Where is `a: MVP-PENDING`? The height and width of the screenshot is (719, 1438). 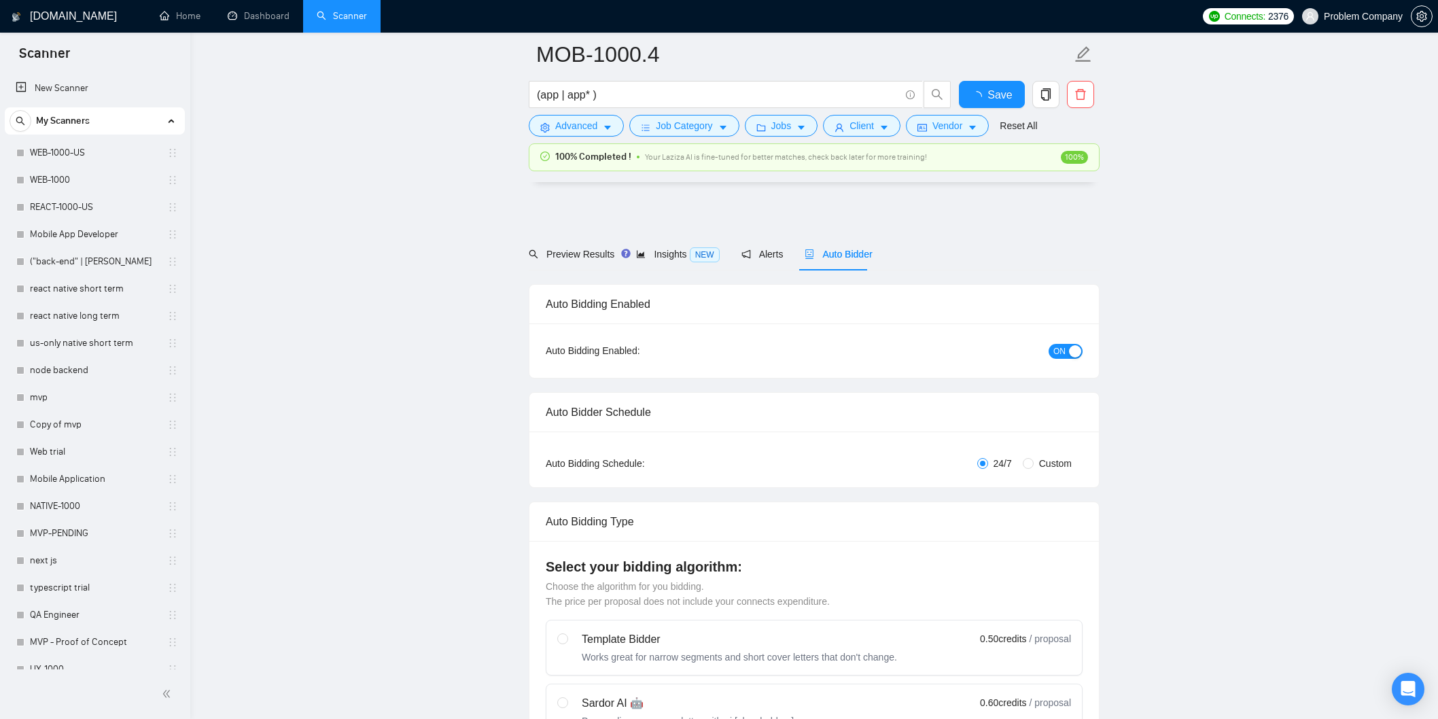 a: MVP-PENDING is located at coordinates (94, 534).